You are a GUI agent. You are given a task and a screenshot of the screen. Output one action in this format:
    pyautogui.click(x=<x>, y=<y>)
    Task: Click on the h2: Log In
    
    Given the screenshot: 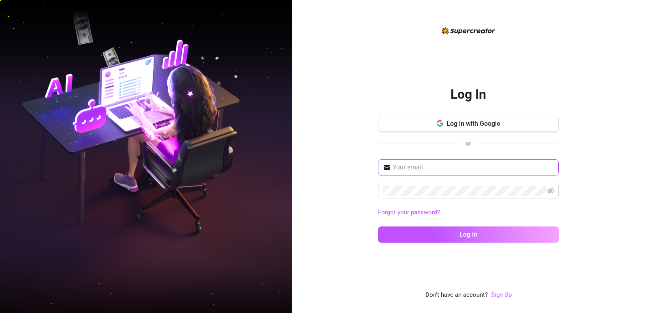 What is the action you would take?
    pyautogui.click(x=468, y=94)
    